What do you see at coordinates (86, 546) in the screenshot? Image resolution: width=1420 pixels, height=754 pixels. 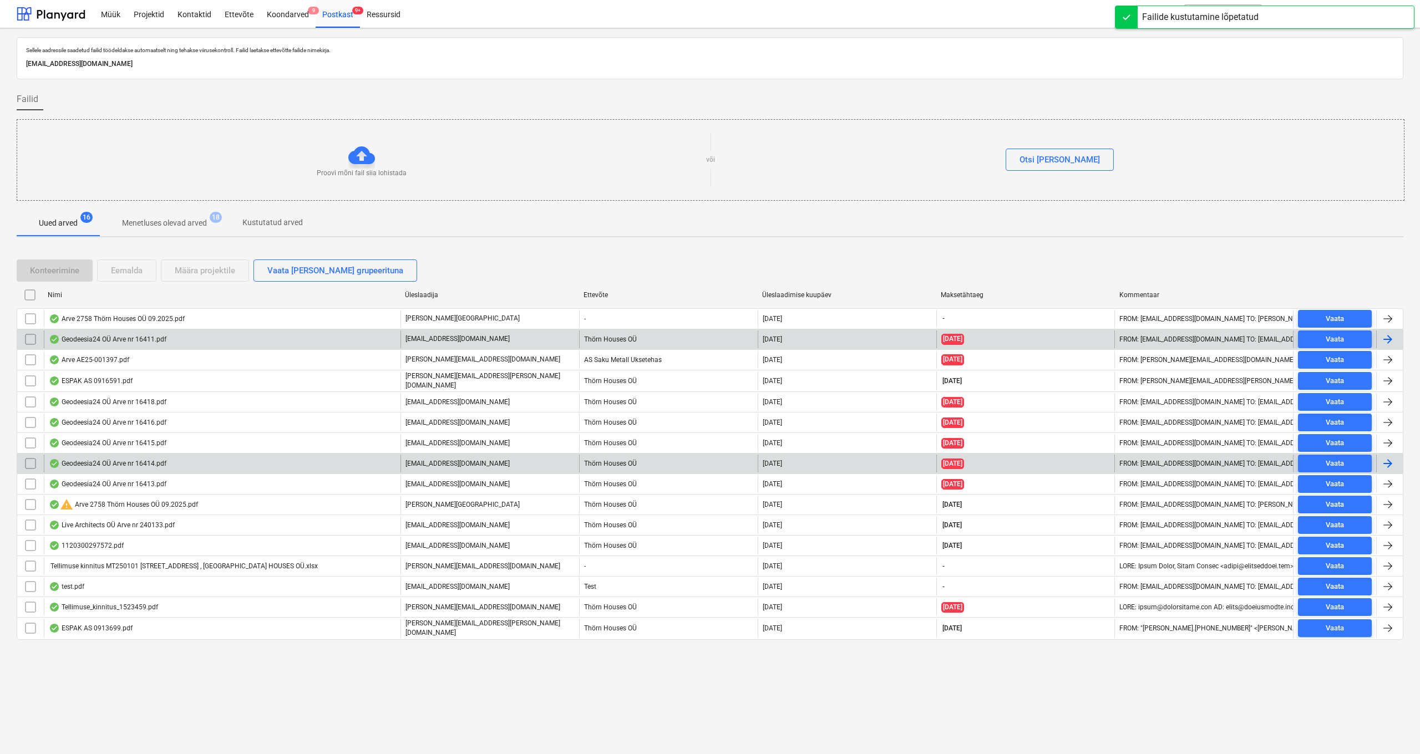 I see `div: 1120300297572.pdf` at bounding box center [86, 546].